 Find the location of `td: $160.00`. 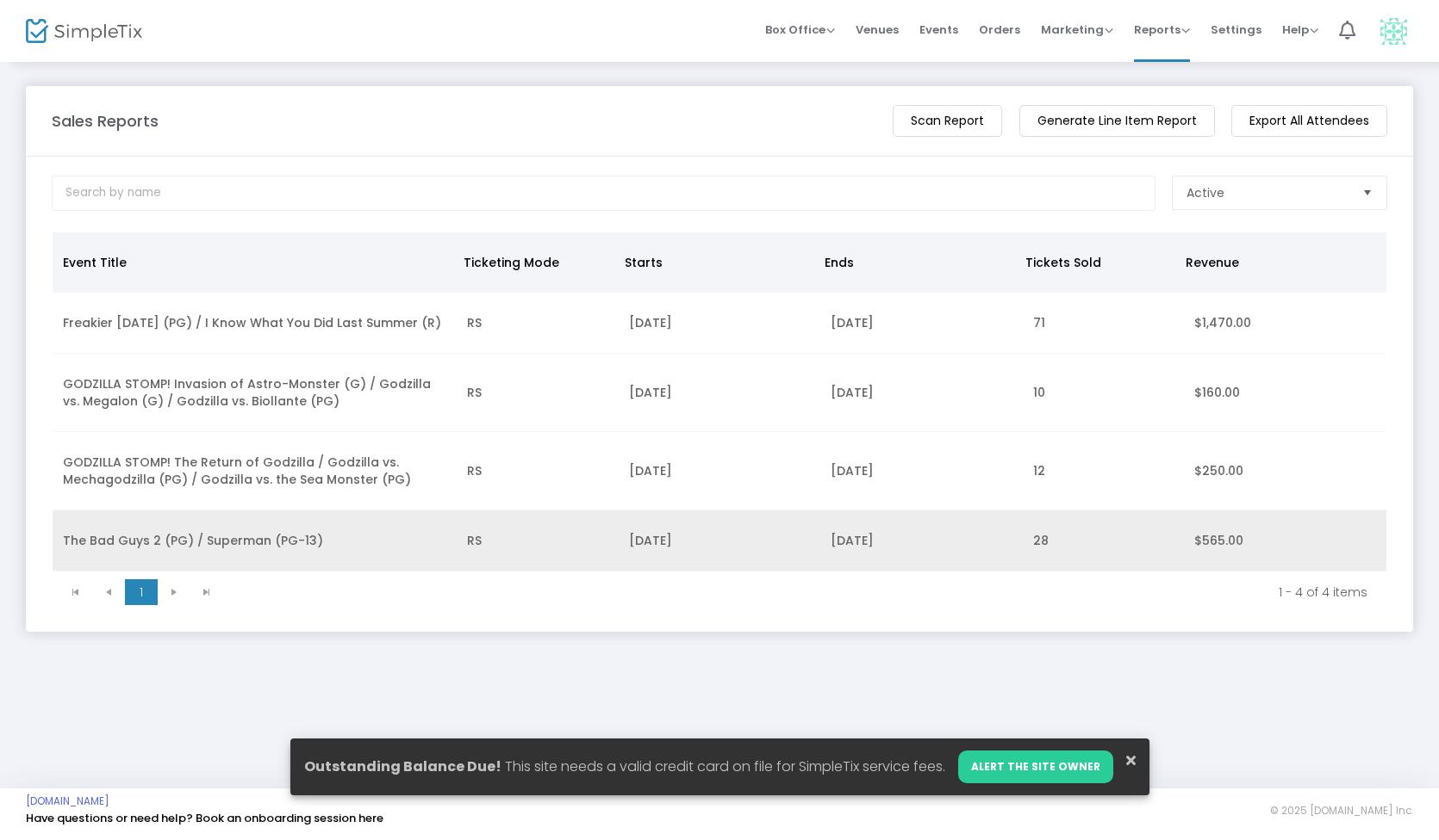

td: $160.00 is located at coordinates (1284, 393).